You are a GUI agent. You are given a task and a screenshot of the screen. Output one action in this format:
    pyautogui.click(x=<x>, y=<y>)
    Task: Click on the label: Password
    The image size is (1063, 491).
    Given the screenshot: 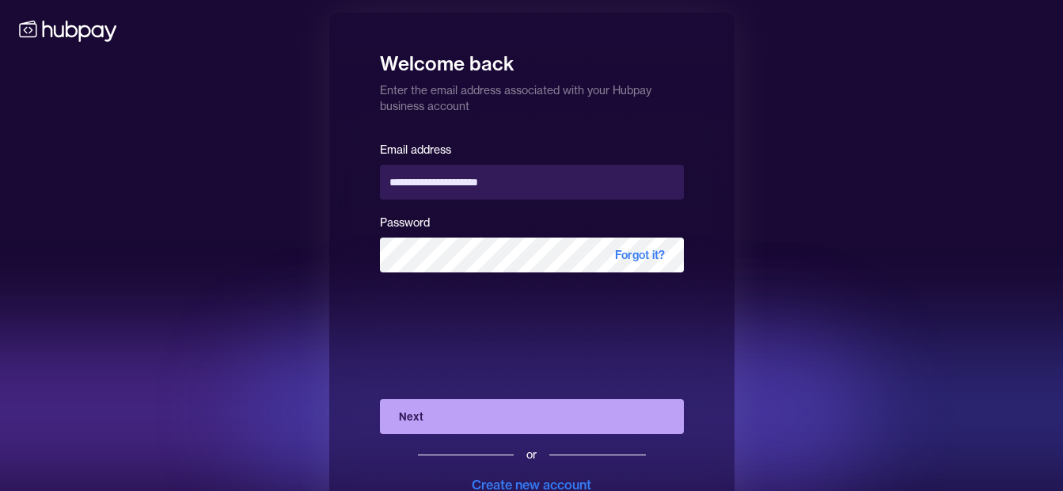 What is the action you would take?
    pyautogui.click(x=404, y=222)
    